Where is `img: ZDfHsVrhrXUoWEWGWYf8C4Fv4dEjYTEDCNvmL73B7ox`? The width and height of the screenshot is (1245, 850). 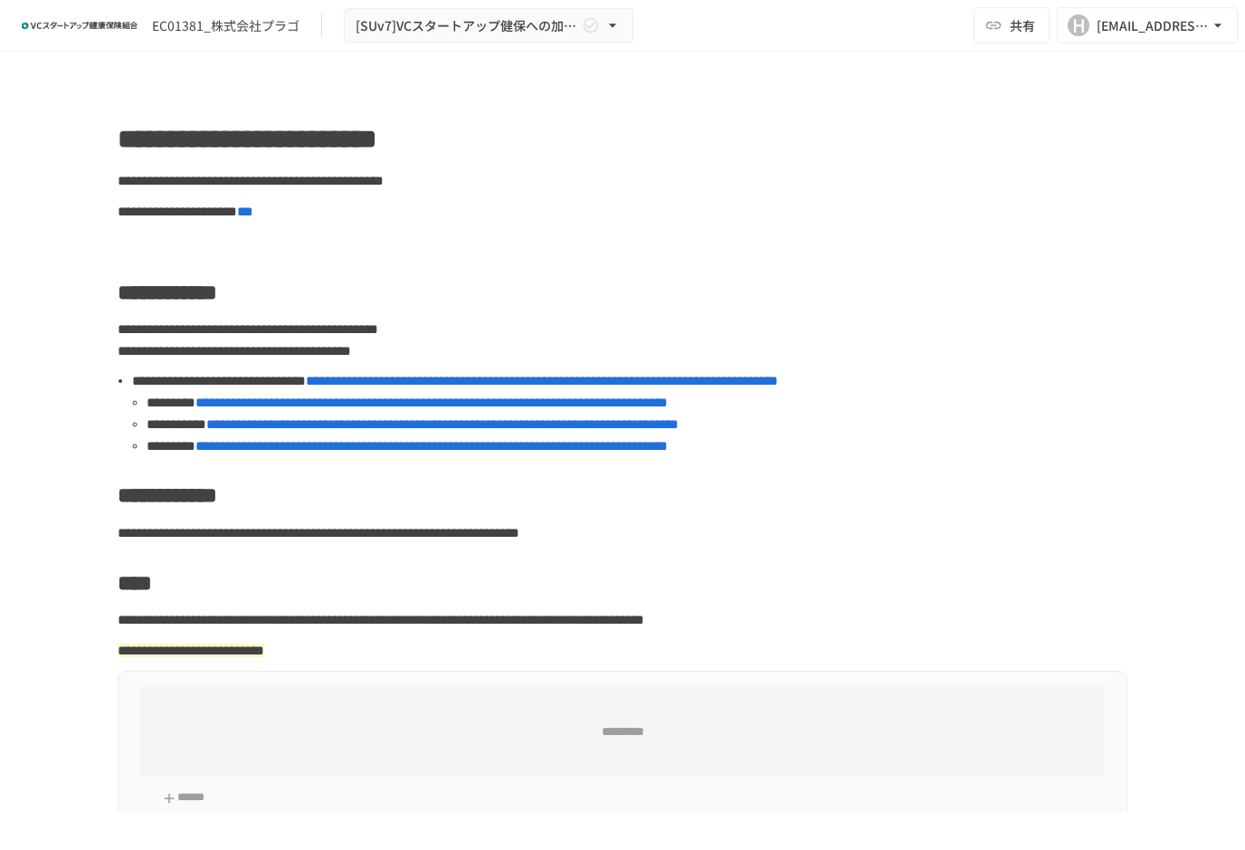
img: ZDfHsVrhrXUoWEWGWYf8C4Fv4dEjYTEDCNvmL73B7ox is located at coordinates (80, 25).